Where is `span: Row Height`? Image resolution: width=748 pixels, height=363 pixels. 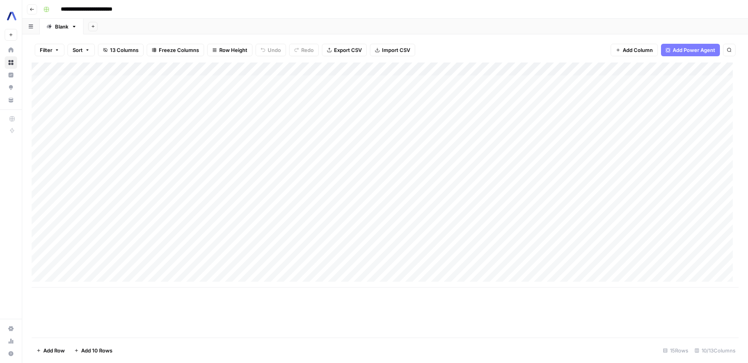
span: Row Height is located at coordinates (233, 50).